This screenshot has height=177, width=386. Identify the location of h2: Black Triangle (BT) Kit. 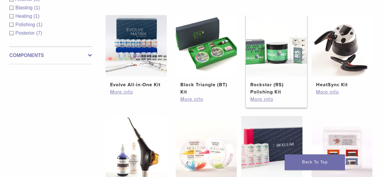
(206, 88).